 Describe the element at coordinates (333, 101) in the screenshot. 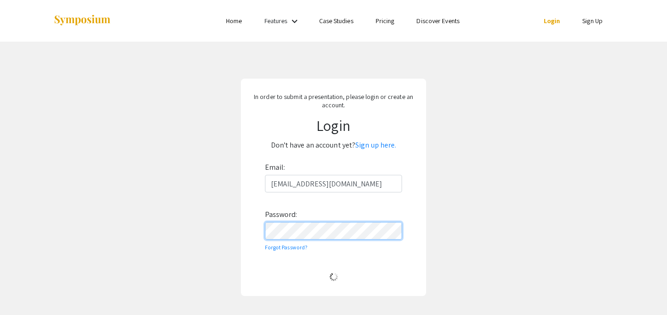

I see `p: In order to submit a presentation, please login or create an account.` at that location.